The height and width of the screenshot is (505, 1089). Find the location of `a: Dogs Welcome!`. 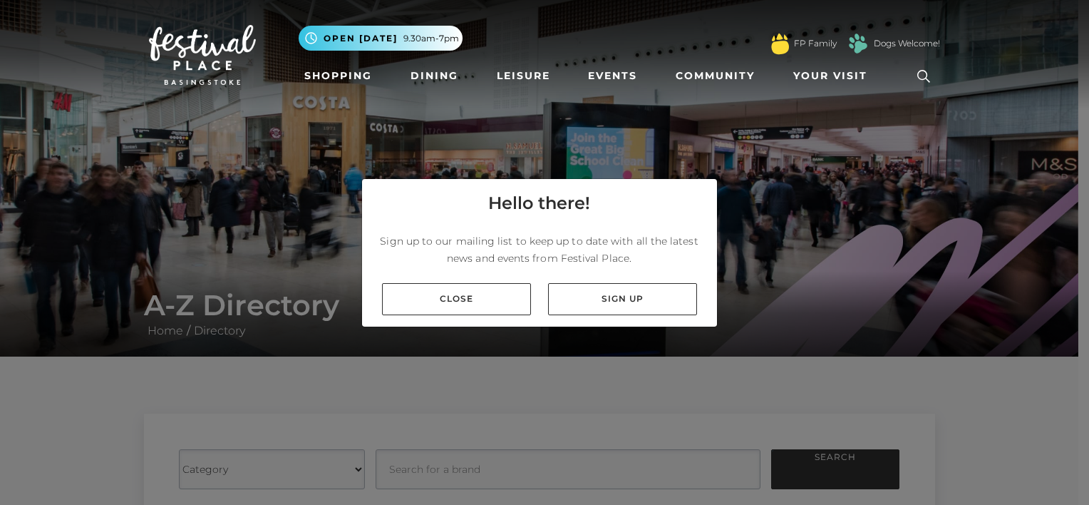

a: Dogs Welcome! is located at coordinates (907, 43).